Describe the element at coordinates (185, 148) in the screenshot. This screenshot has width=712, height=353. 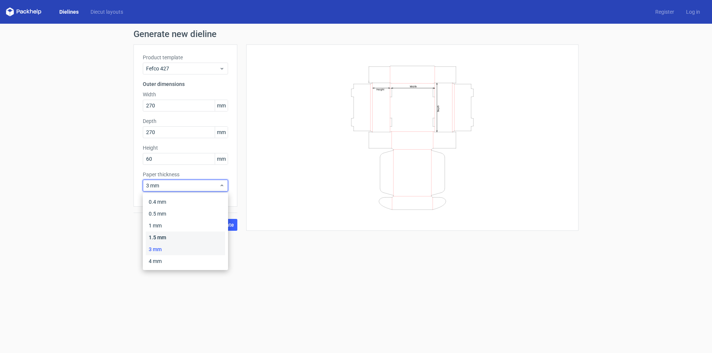
I see `label: Height` at that location.